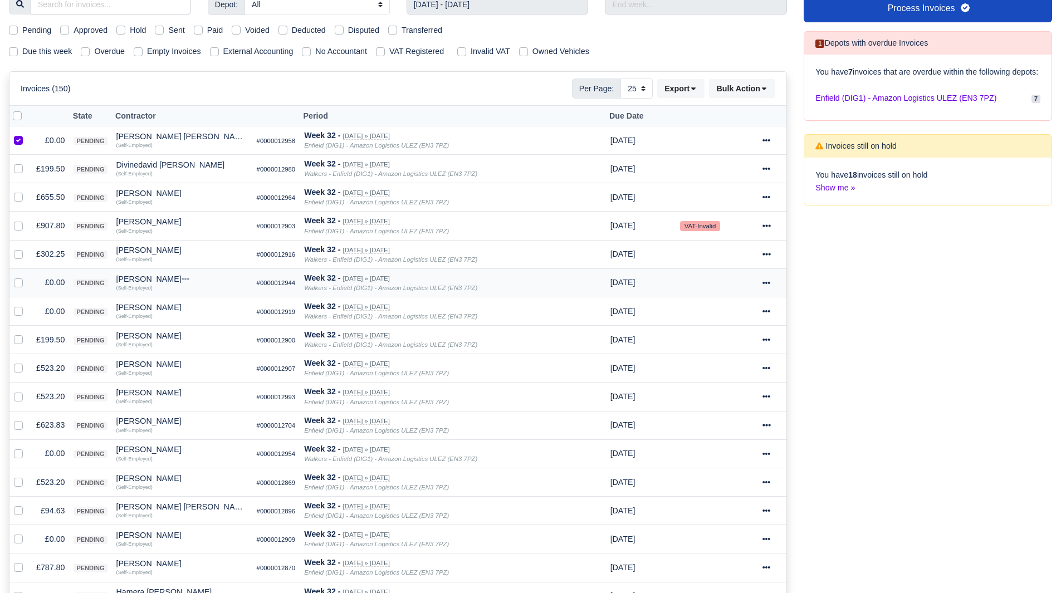 This screenshot has width=1061, height=593. Describe the element at coordinates (856, 146) in the screenshot. I see `h6: Invoices still on hold` at that location.